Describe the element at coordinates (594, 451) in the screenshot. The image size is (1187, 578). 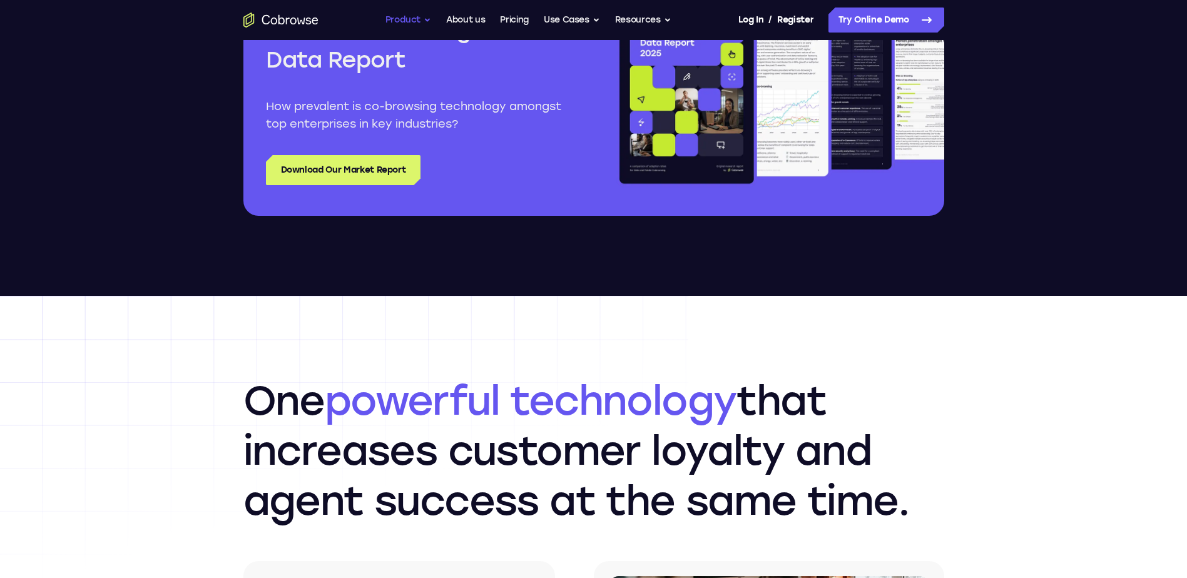
I see `h2: One that increases customer loyalty and agent success at the same time.` at that location.